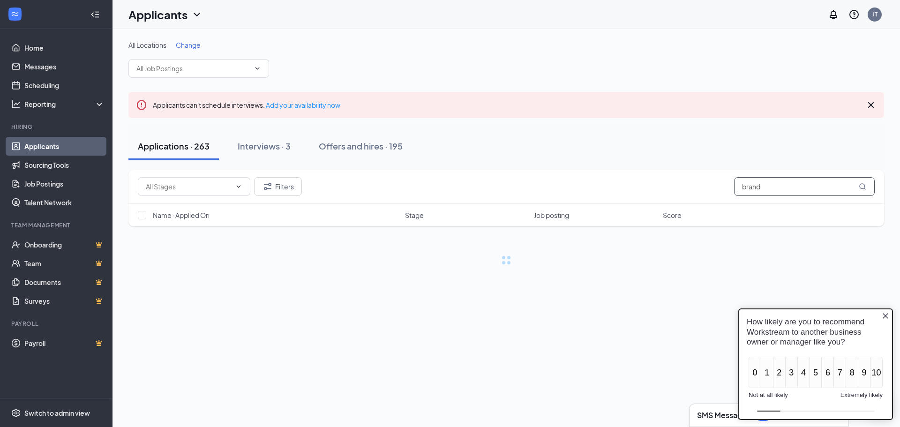  I want to click on button: 1, so click(36, 71).